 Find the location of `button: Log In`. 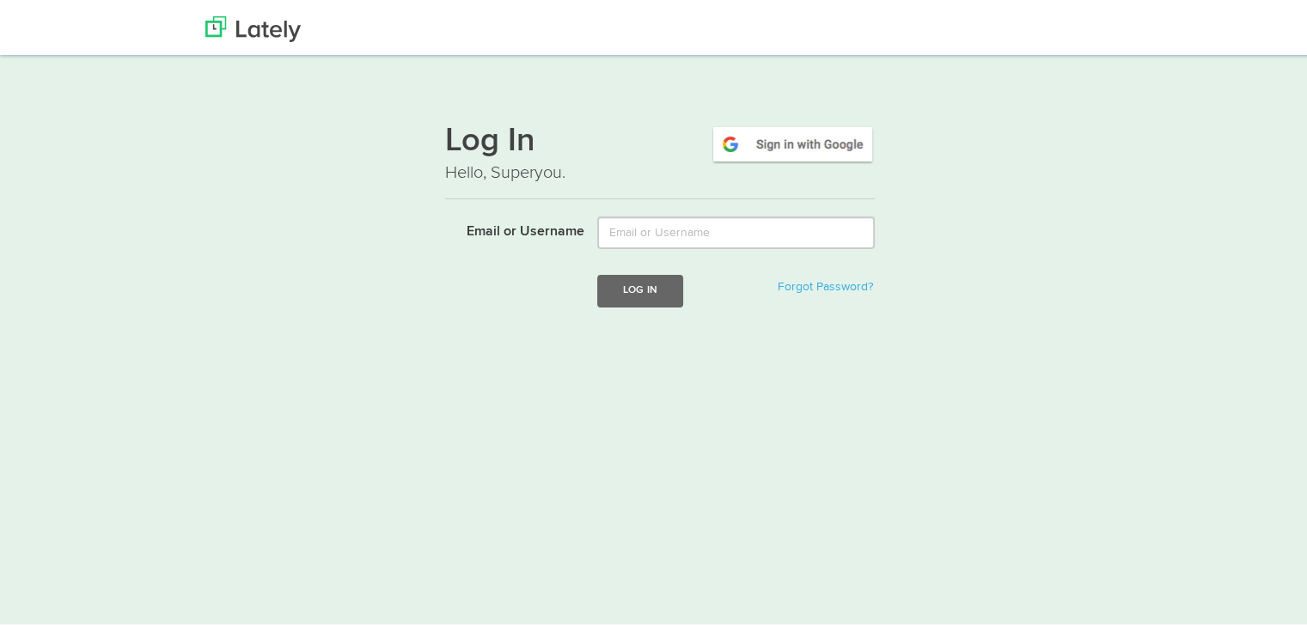

button: Log In is located at coordinates (640, 287).